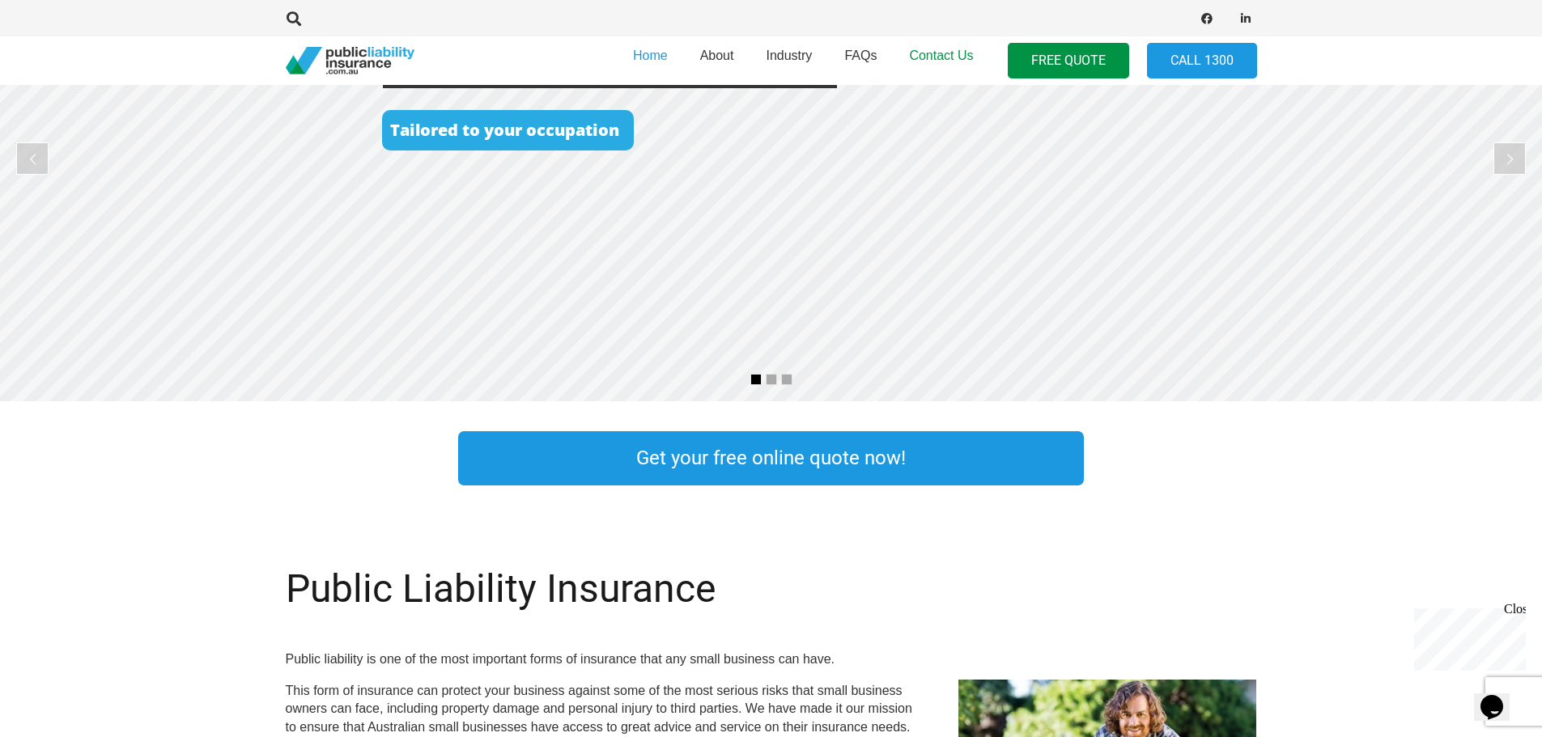  What do you see at coordinates (350, 61) in the screenshot?
I see `a: pli_logotransparent` at bounding box center [350, 61].